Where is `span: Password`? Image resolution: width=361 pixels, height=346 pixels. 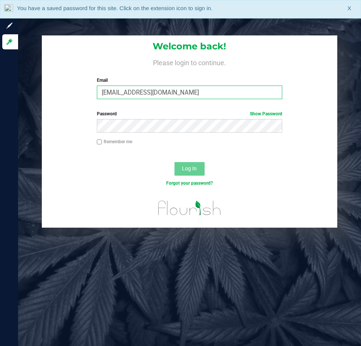
span: Password is located at coordinates (107, 114).